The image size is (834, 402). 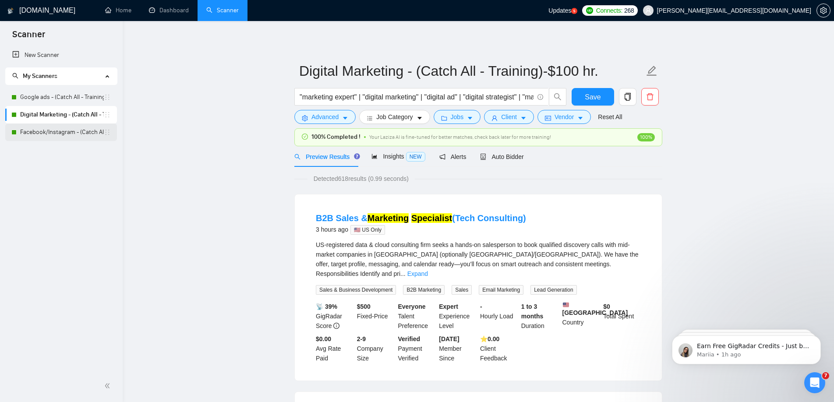 What do you see at coordinates (823, 11) in the screenshot?
I see `a: setting` at bounding box center [823, 11].